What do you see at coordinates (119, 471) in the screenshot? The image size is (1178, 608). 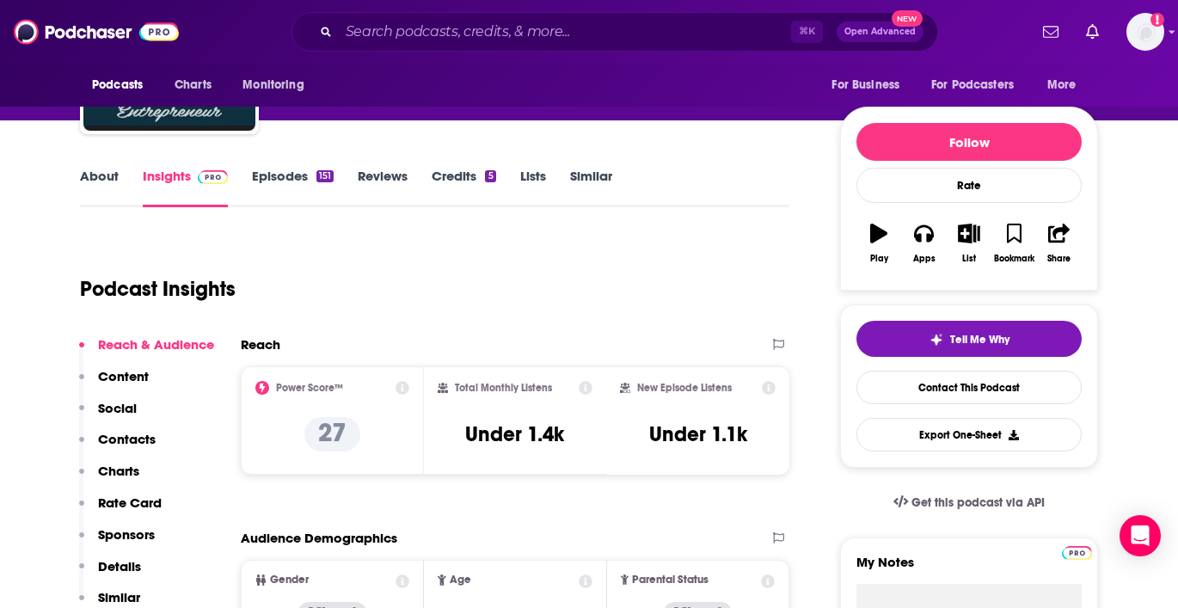 I see `p: Charts` at bounding box center [119, 471].